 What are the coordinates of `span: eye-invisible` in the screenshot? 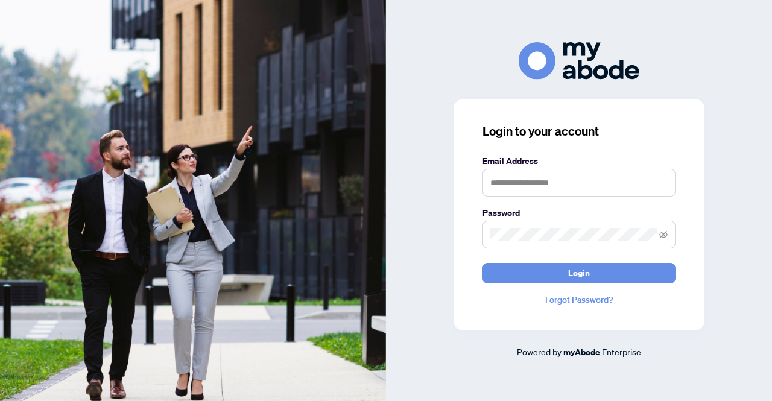 It's located at (664, 235).